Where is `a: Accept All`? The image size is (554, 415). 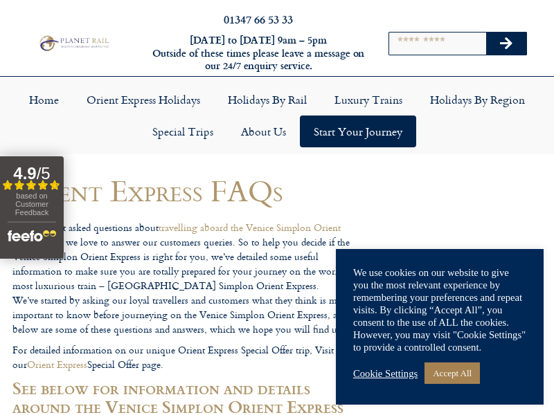 a: Accept All is located at coordinates (452, 373).